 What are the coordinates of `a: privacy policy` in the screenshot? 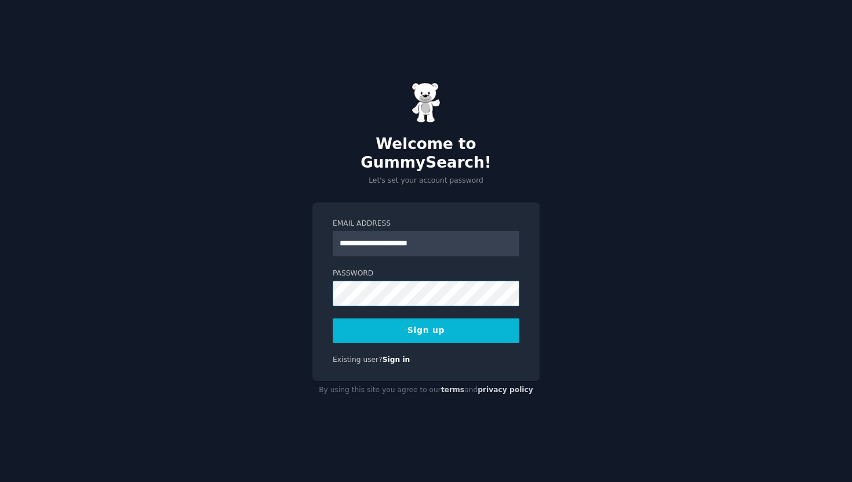 It's located at (506, 390).